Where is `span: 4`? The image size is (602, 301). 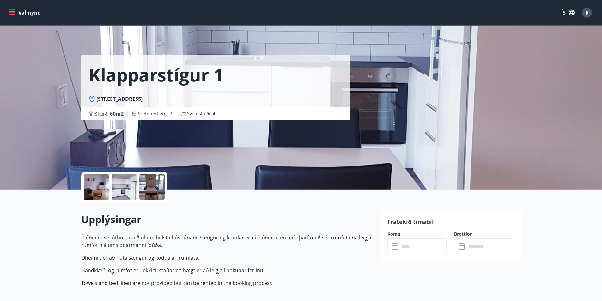 span: 4 is located at coordinates (214, 114).